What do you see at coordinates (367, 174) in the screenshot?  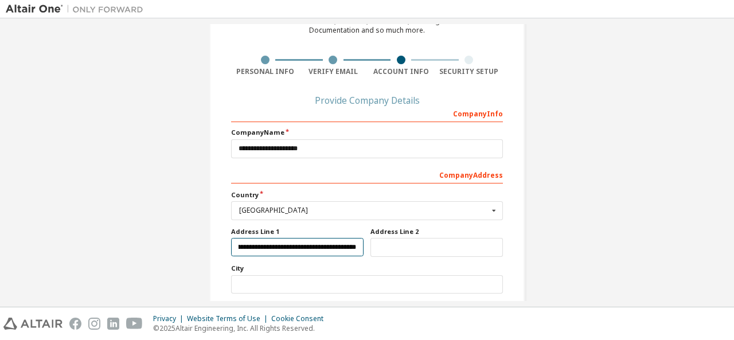 I see `div: Company Address` at bounding box center [367, 174].